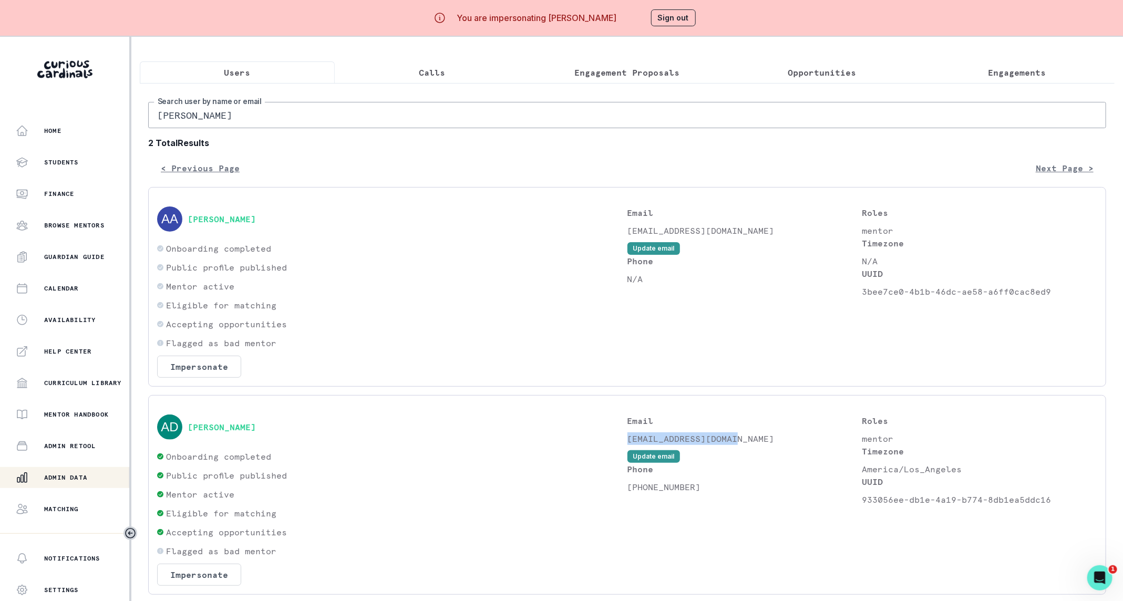  I want to click on p: Users, so click(237, 73).